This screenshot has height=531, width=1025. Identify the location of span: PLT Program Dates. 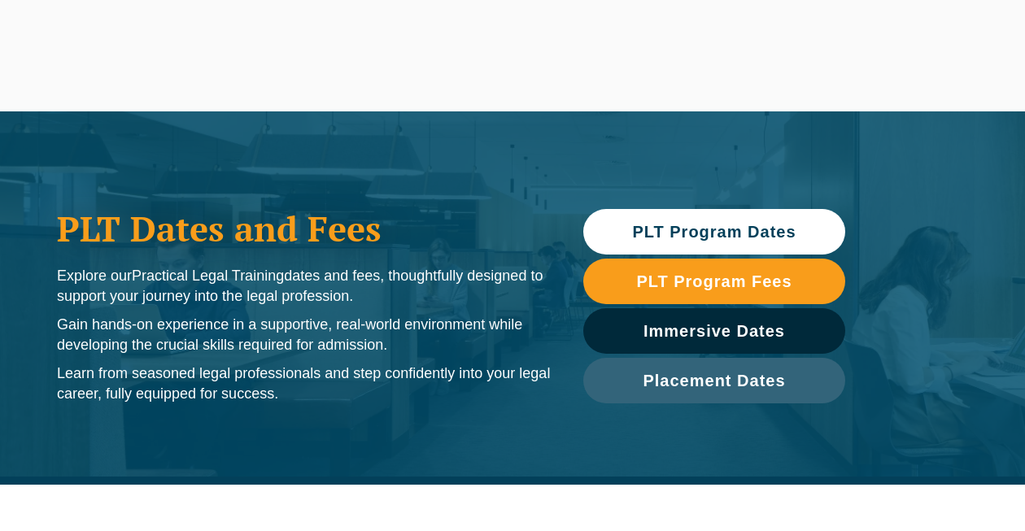
(713, 232).